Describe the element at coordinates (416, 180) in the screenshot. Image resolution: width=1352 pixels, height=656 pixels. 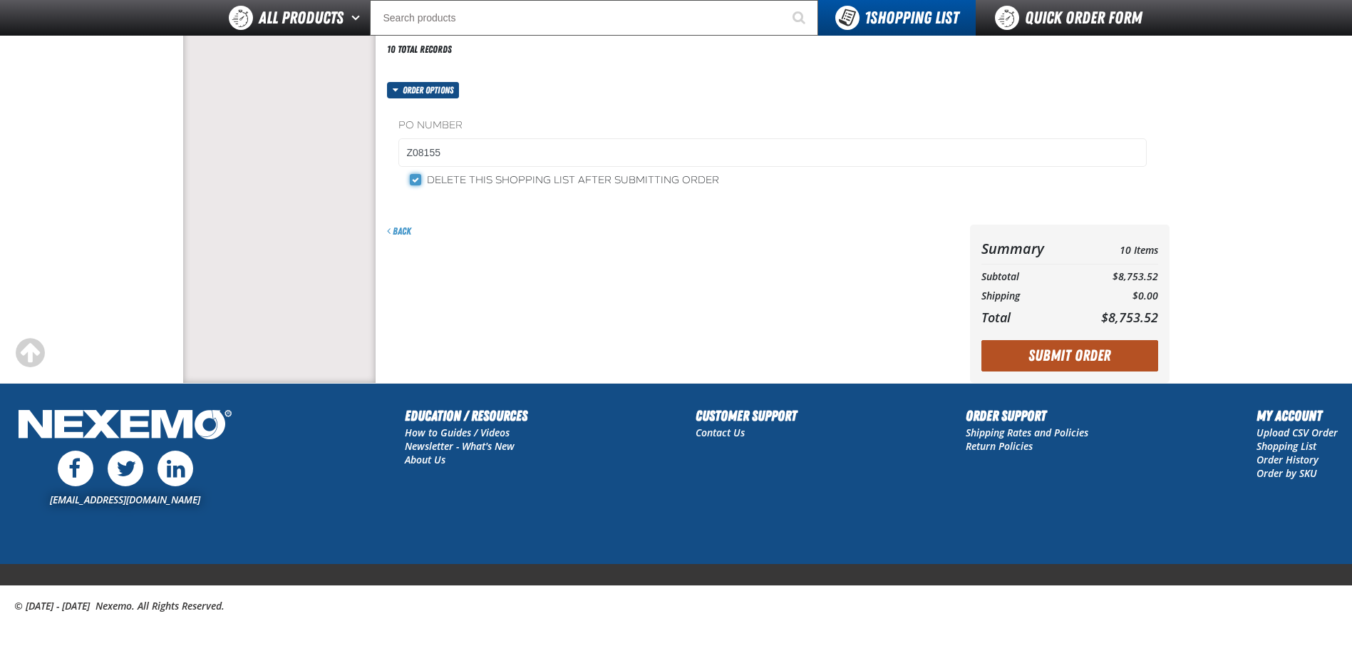
I see `input: Delete this shopping list after submitting order` at that location.